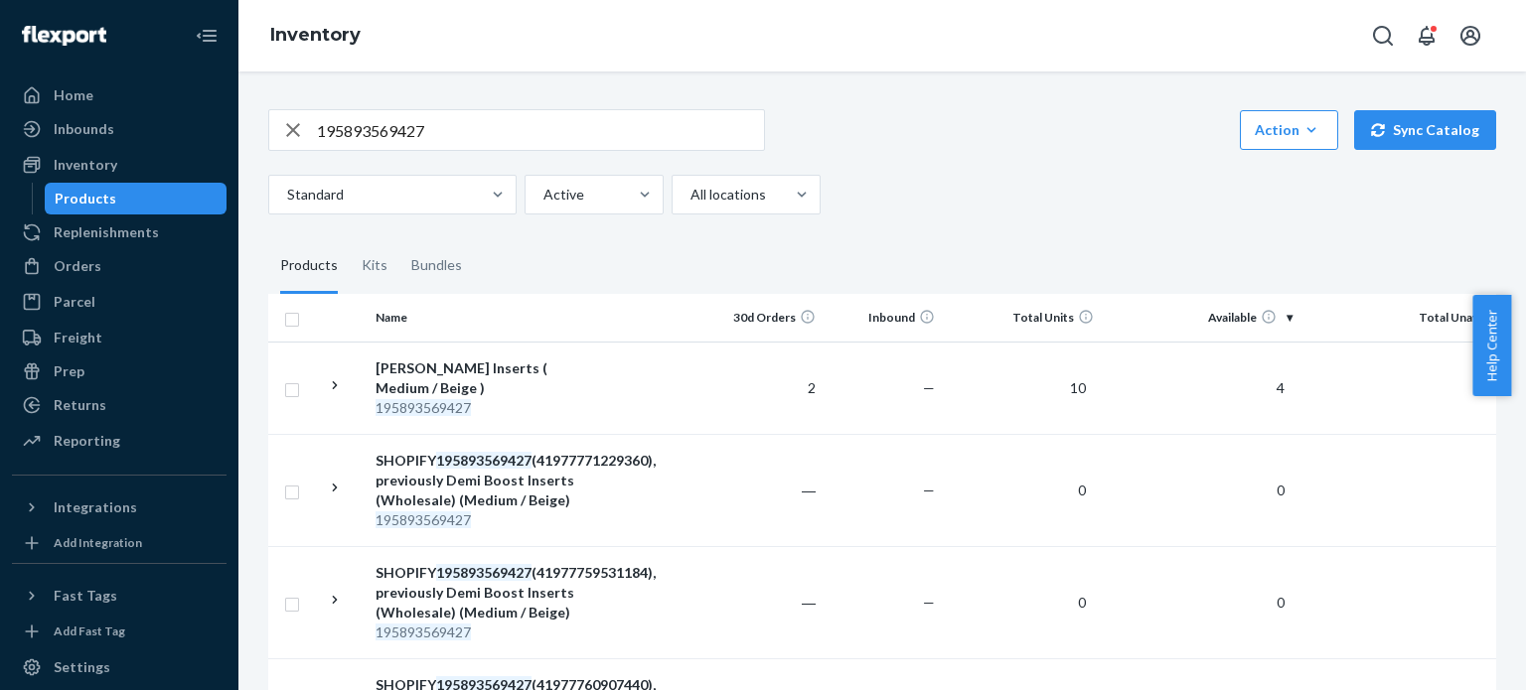  Describe the element at coordinates (1280, 387) in the screenshot. I see `span: 4` at that location.